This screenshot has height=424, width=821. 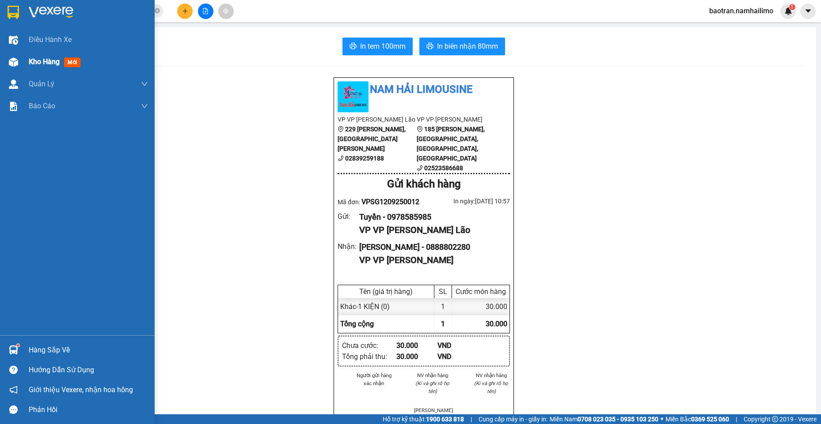 I want to click on div: Tuyền - 0978585985, so click(x=431, y=217).